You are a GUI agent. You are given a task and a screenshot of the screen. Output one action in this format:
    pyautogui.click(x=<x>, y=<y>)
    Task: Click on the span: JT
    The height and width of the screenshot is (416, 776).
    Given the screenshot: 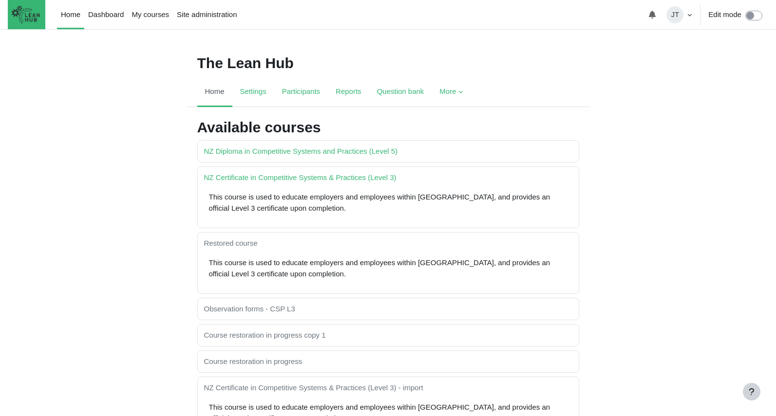 What is the action you would take?
    pyautogui.click(x=674, y=15)
    